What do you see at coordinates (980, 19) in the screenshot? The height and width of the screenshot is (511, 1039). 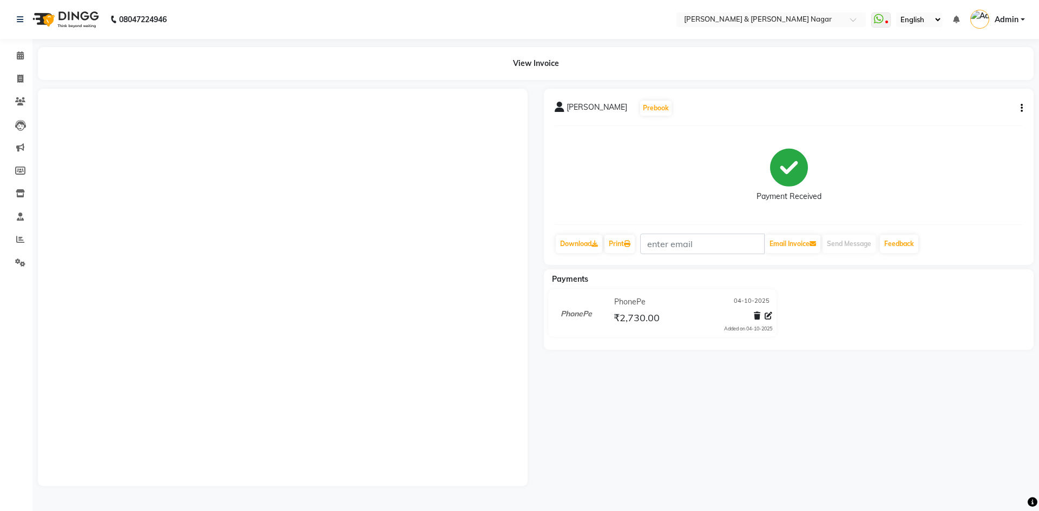 I see `img: Admin` at bounding box center [980, 19].